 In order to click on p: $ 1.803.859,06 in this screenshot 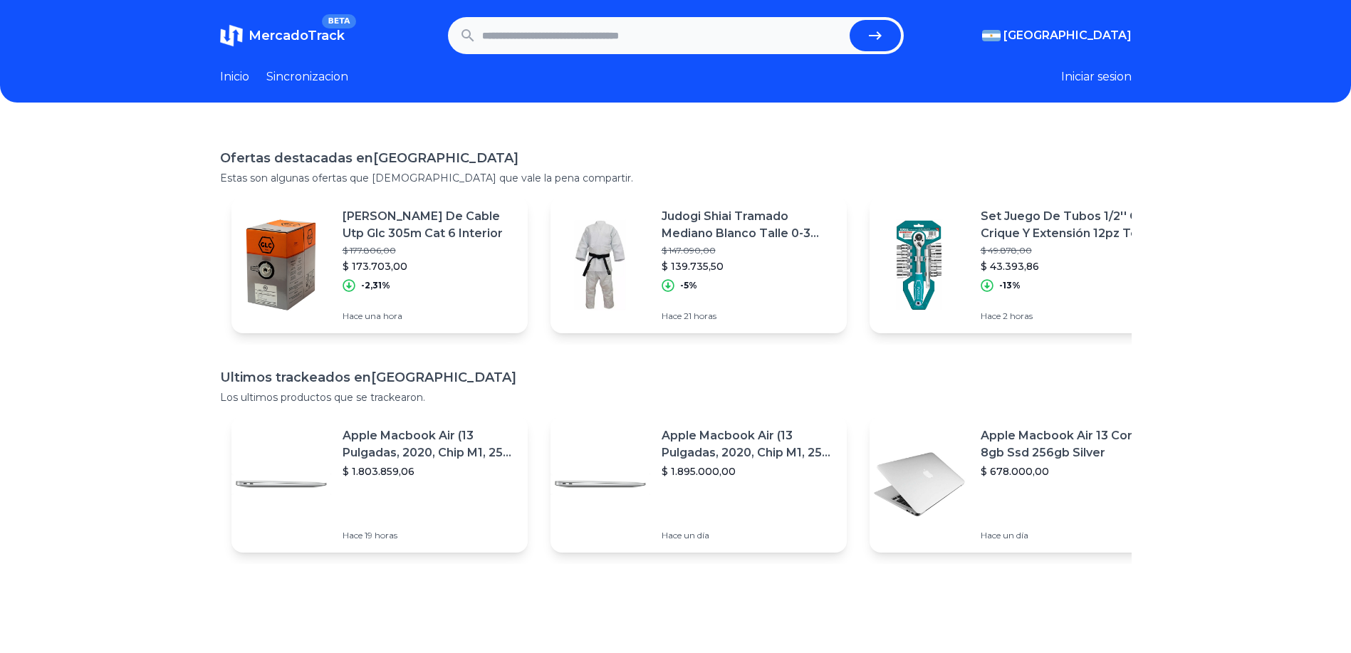, I will do `click(429, 471)`.